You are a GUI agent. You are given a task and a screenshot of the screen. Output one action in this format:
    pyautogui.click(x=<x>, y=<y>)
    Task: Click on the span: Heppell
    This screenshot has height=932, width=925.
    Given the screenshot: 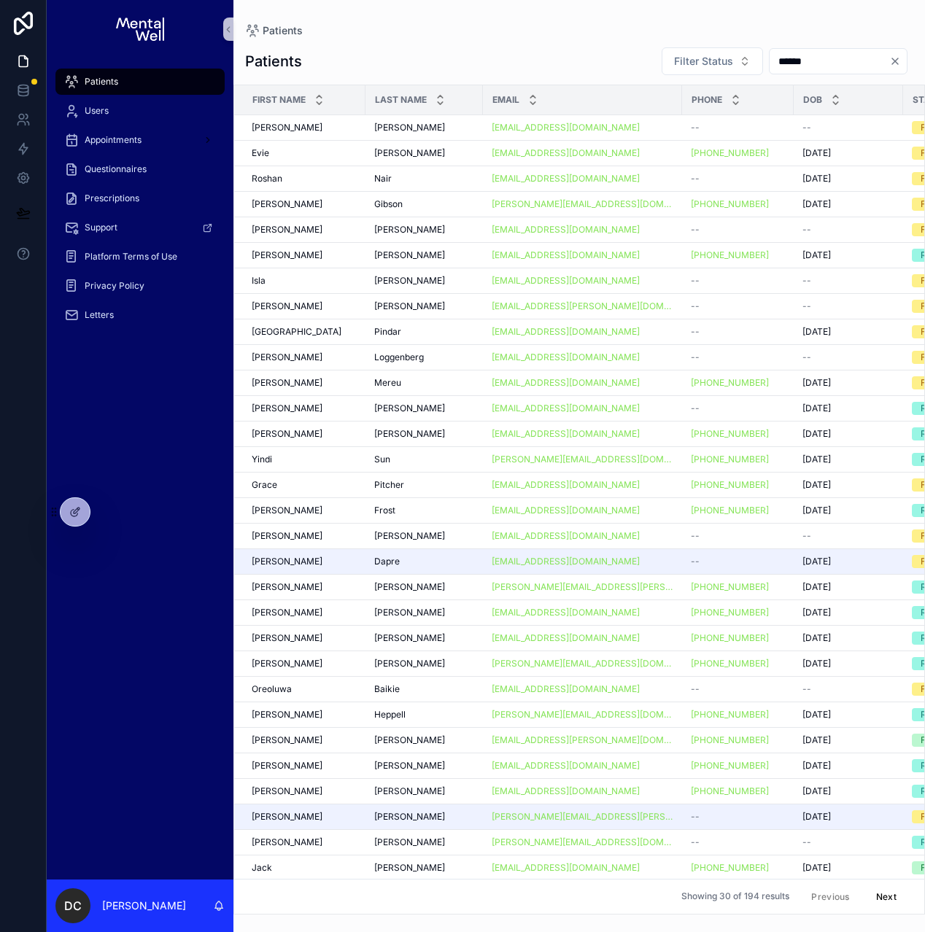 What is the action you would take?
    pyautogui.click(x=389, y=715)
    